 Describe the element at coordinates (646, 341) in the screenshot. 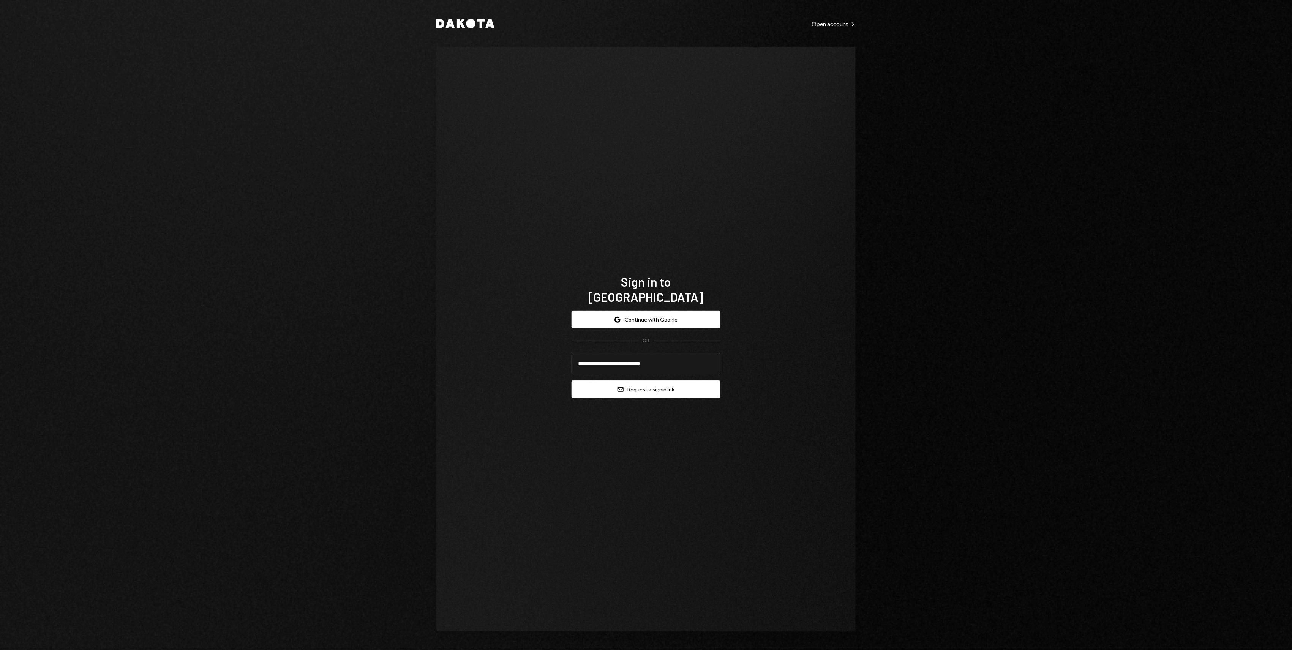

I see `div: OR` at that location.